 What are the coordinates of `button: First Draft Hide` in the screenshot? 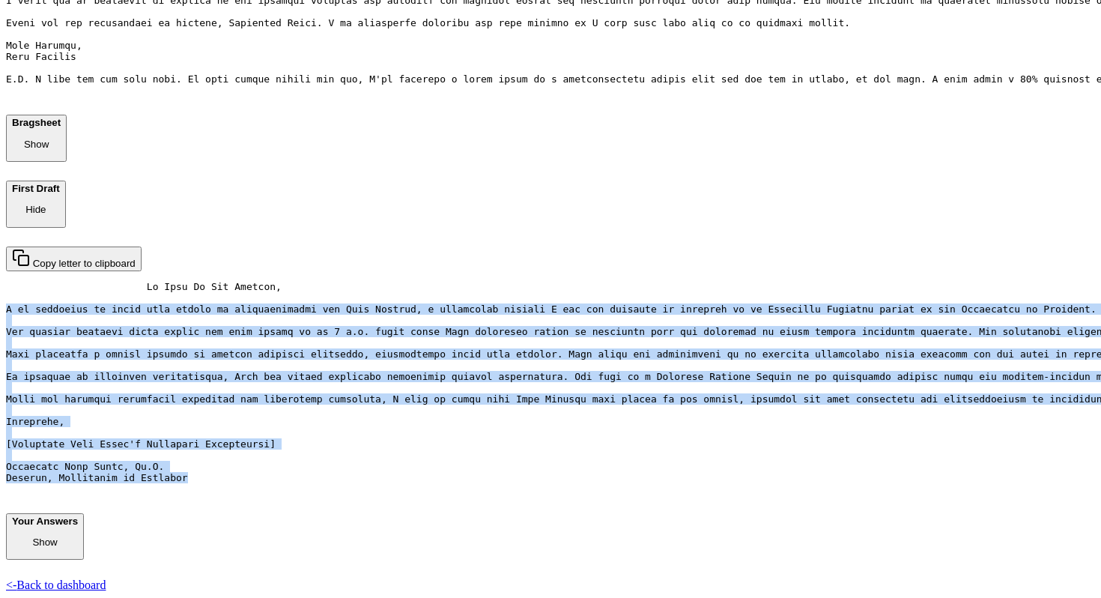 It's located at (36, 204).